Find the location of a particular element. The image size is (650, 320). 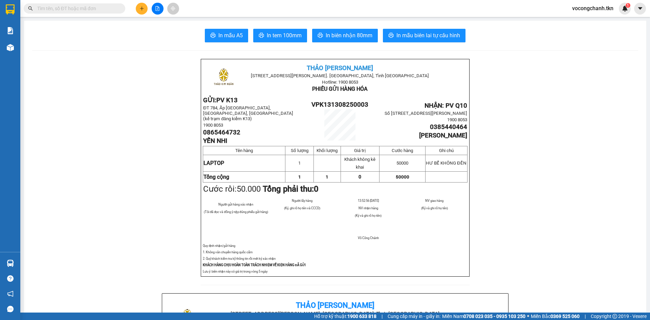

span: notification is located at coordinates (10, 294).